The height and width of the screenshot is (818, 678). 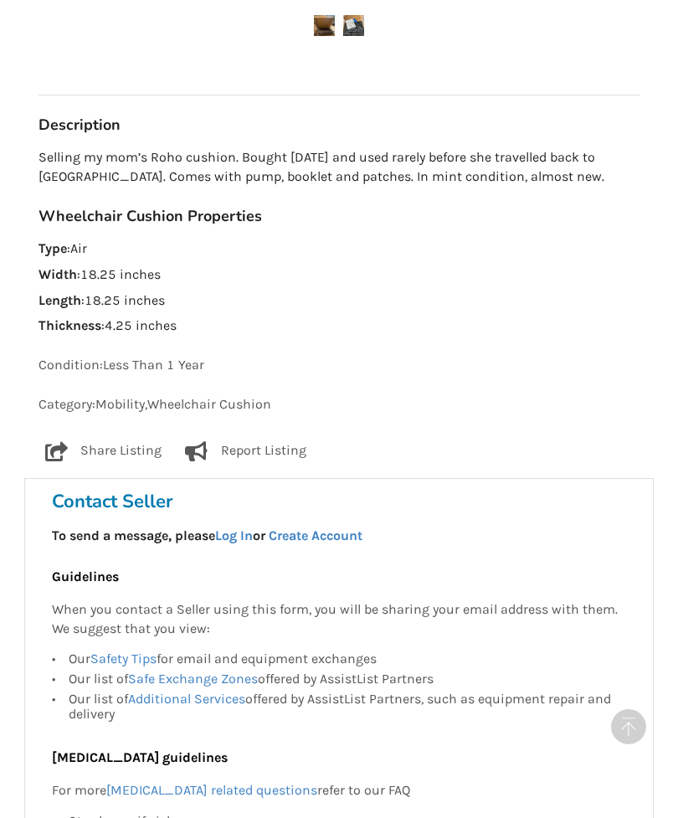 What do you see at coordinates (339, 125) in the screenshot?
I see `h3: Description` at bounding box center [339, 125].